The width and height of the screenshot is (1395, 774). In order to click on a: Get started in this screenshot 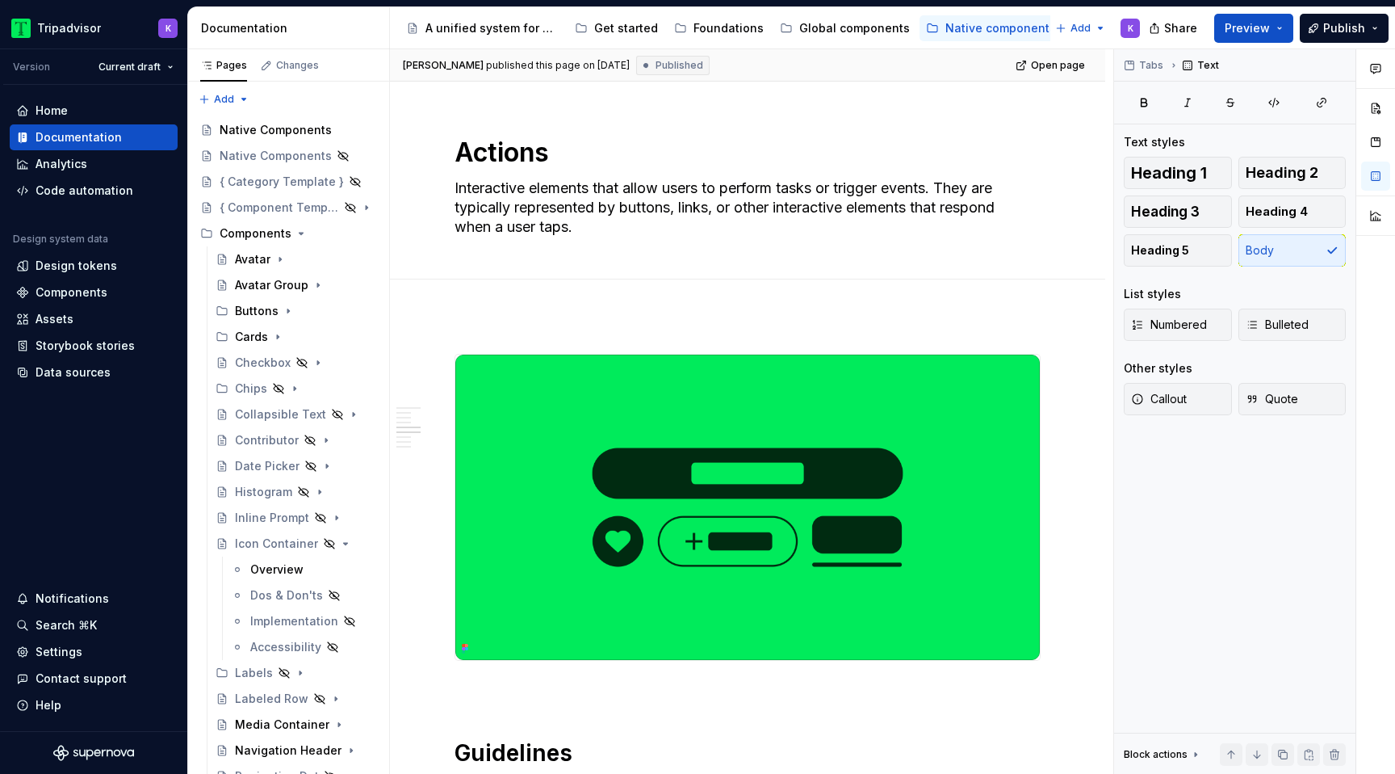, I will do `click(616, 28)`.